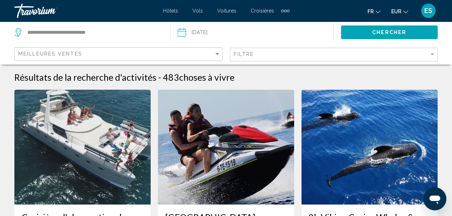  Describe the element at coordinates (244, 54) in the screenshot. I see `span: Filtre` at that location.